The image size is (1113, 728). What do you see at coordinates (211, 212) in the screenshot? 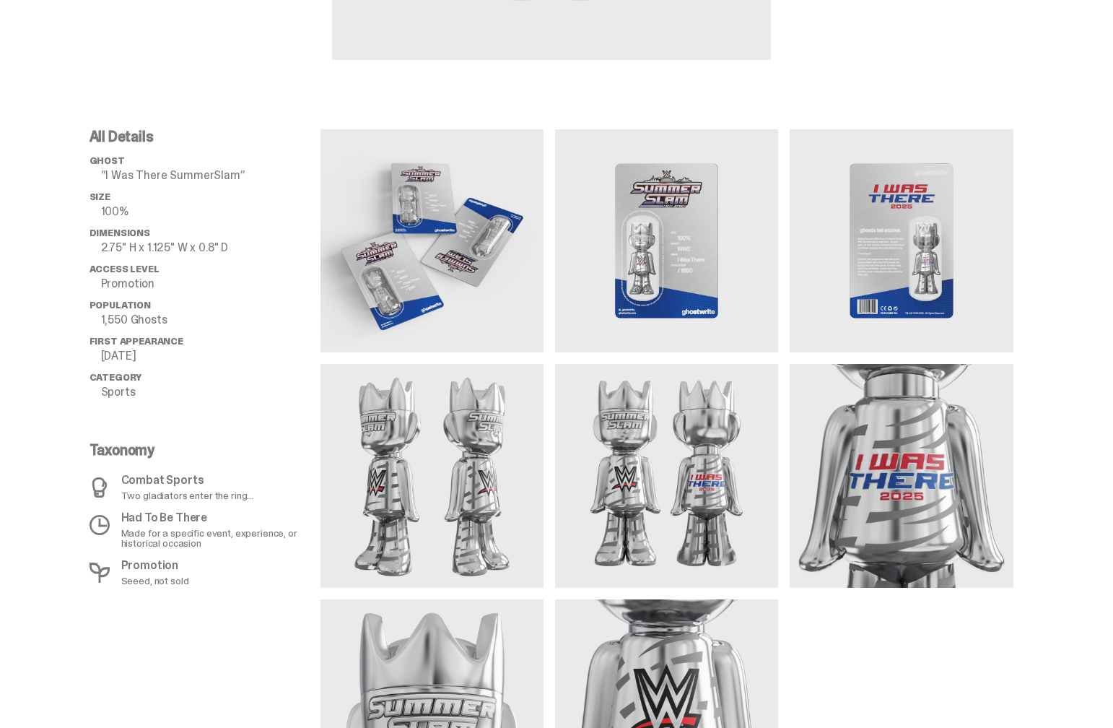
I see `p: 100%` at bounding box center [211, 212].